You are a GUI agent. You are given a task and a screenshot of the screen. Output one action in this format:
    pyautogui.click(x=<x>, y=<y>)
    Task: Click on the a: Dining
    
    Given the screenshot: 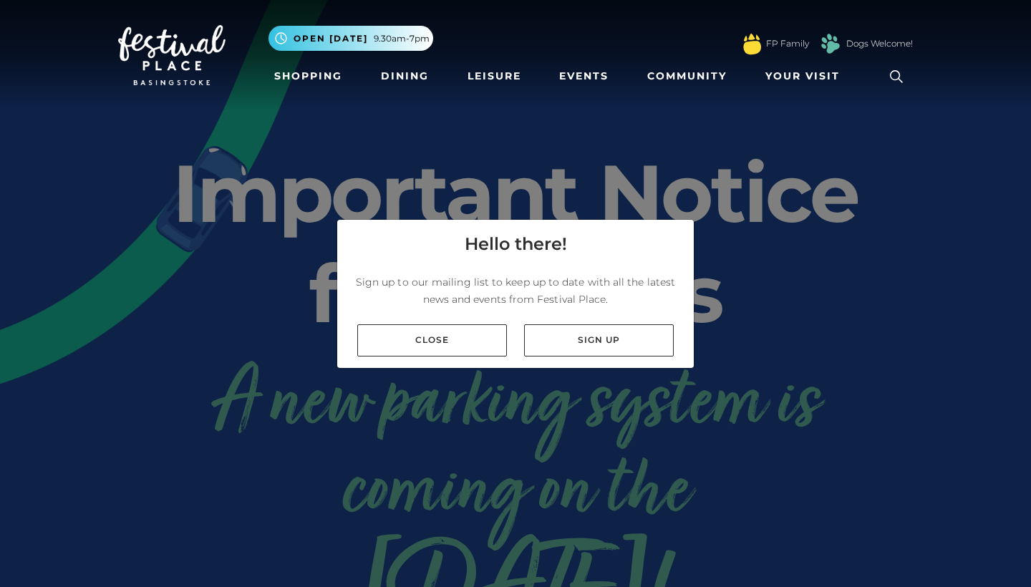 What is the action you would take?
    pyautogui.click(x=404, y=76)
    